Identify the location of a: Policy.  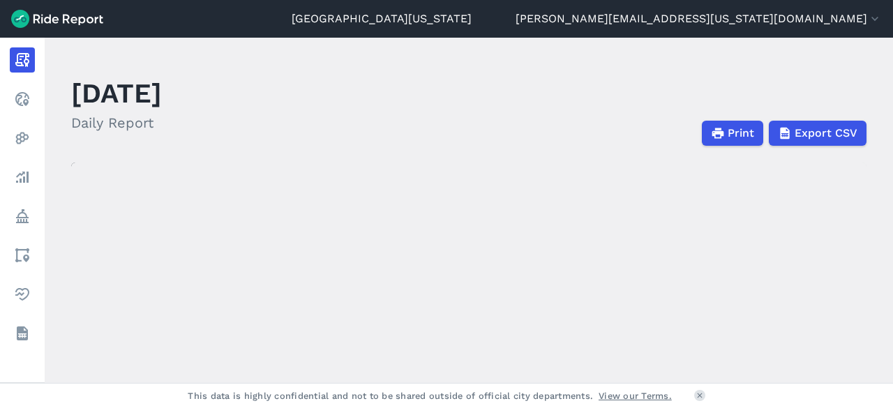
(22, 216).